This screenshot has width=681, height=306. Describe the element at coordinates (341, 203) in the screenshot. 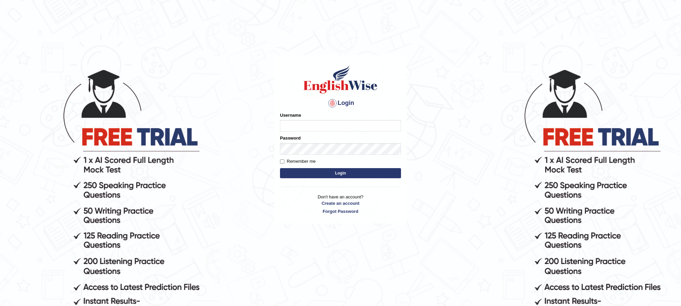

I see `a: Create an account` at that location.